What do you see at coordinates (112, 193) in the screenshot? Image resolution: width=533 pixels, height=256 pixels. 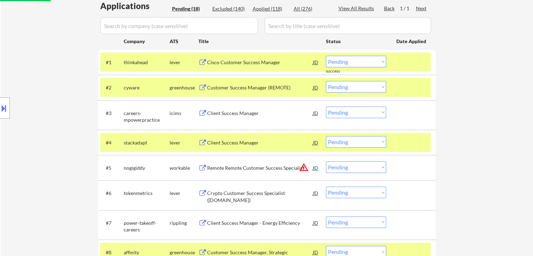 I see `div: #6` at bounding box center [112, 193].